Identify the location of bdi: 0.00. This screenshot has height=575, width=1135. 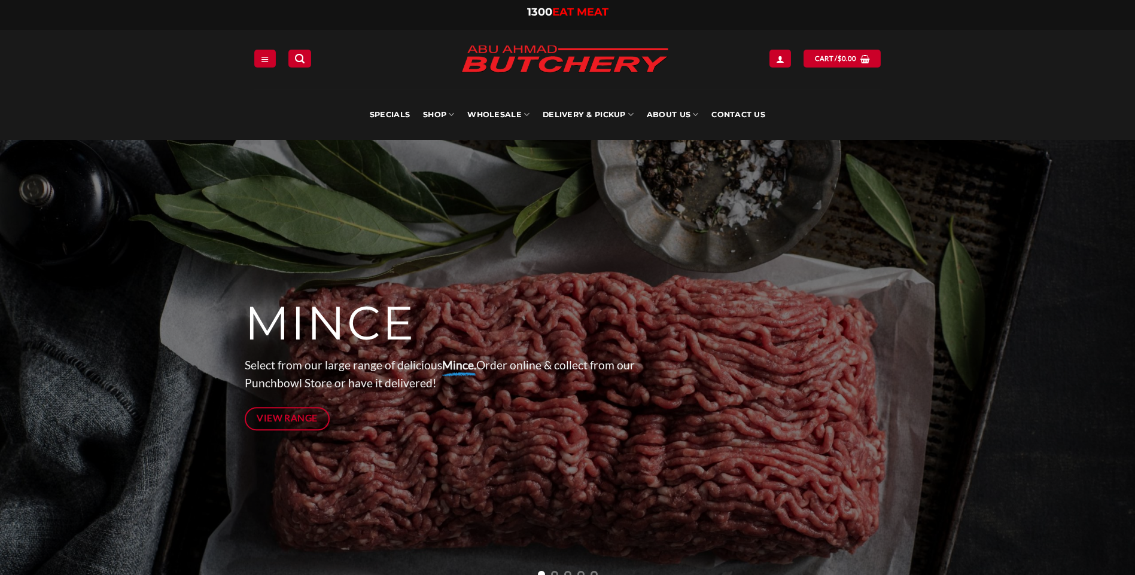
(847, 58).